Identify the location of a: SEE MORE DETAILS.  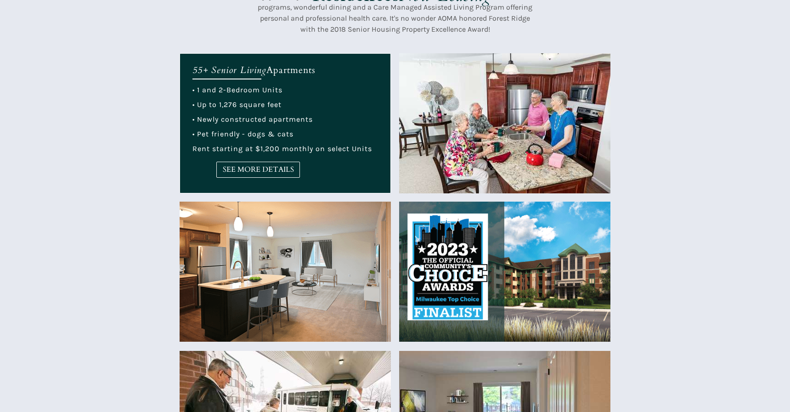
(258, 170).